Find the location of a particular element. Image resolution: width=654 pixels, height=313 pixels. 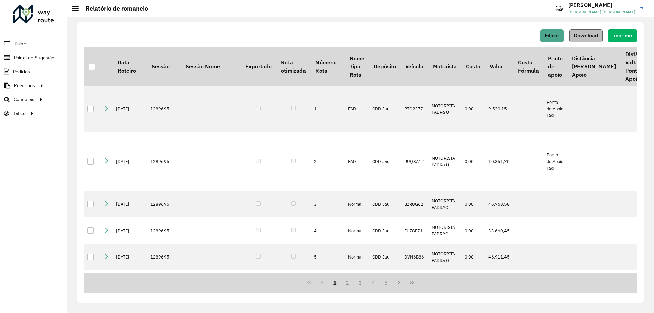

span: Imprimir is located at coordinates (623, 35).